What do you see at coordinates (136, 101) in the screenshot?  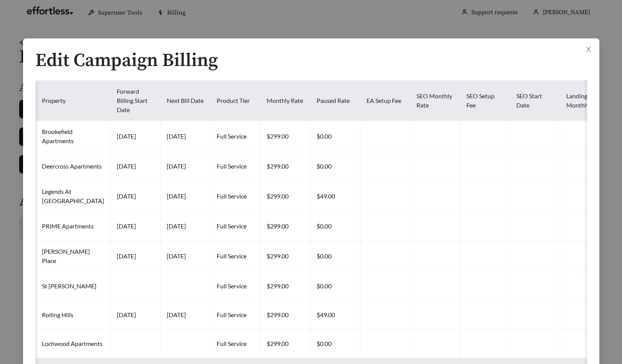 I see `th: Forward Billing Start Date` at bounding box center [136, 101].